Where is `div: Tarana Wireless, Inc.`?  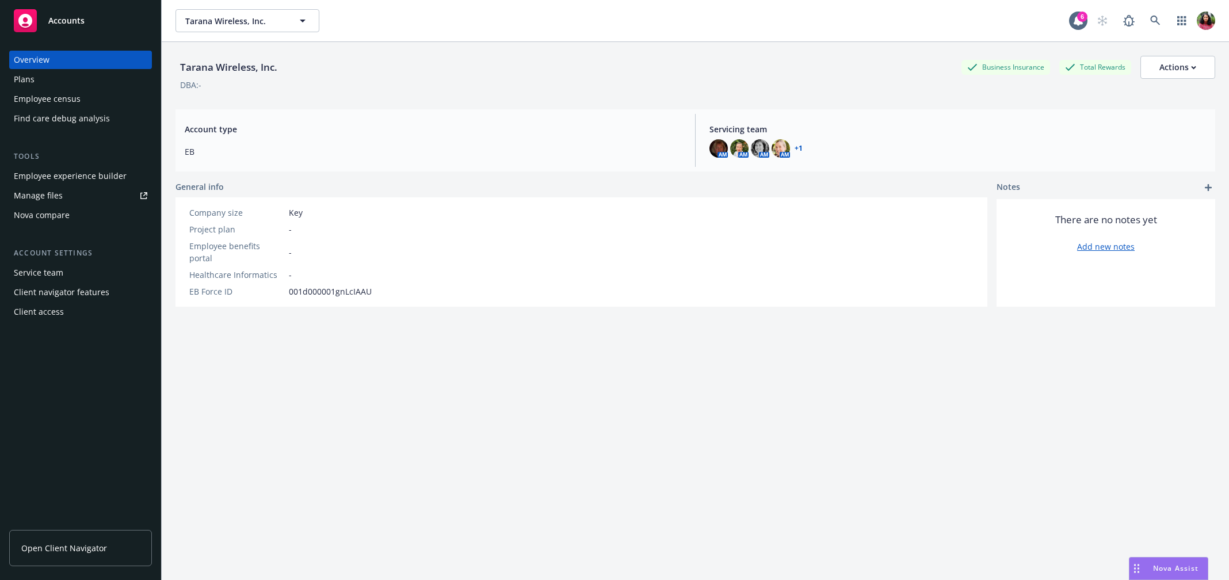
div: Tarana Wireless, Inc. is located at coordinates (228, 67).